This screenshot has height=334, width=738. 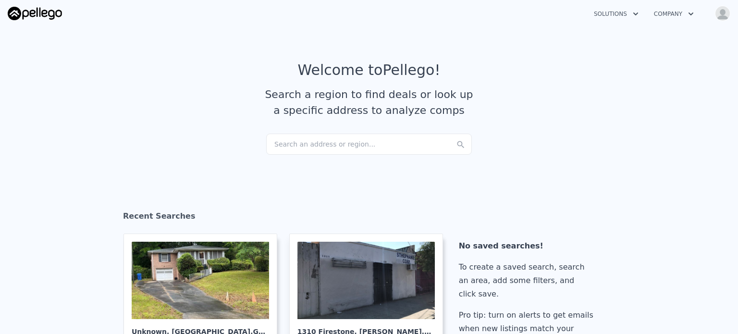 I want to click on div: Welcome to Pellego !, so click(x=369, y=70).